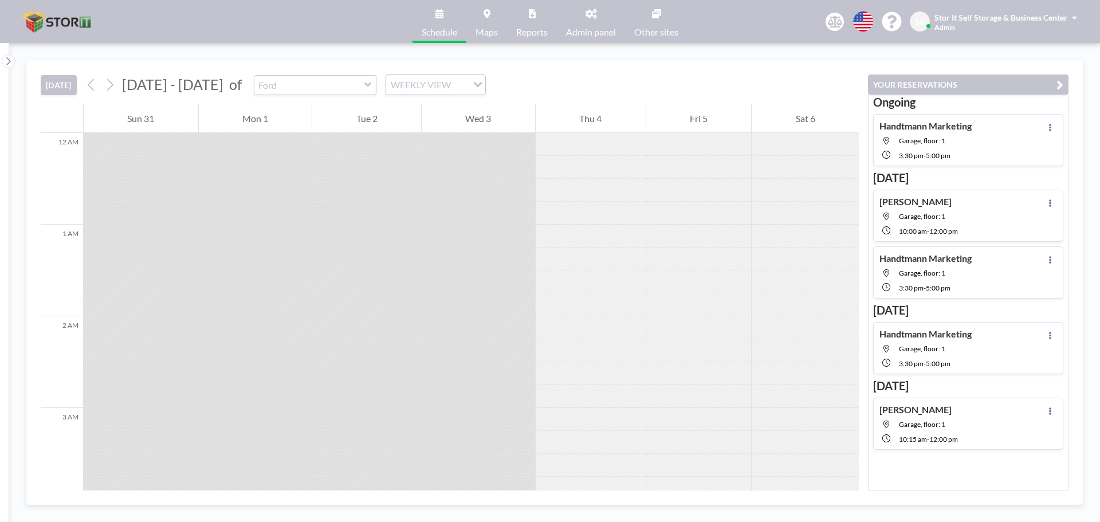 The image size is (1100, 522). What do you see at coordinates (420, 85) in the screenshot?
I see `span: WEEKLY VIEW` at bounding box center [420, 85].